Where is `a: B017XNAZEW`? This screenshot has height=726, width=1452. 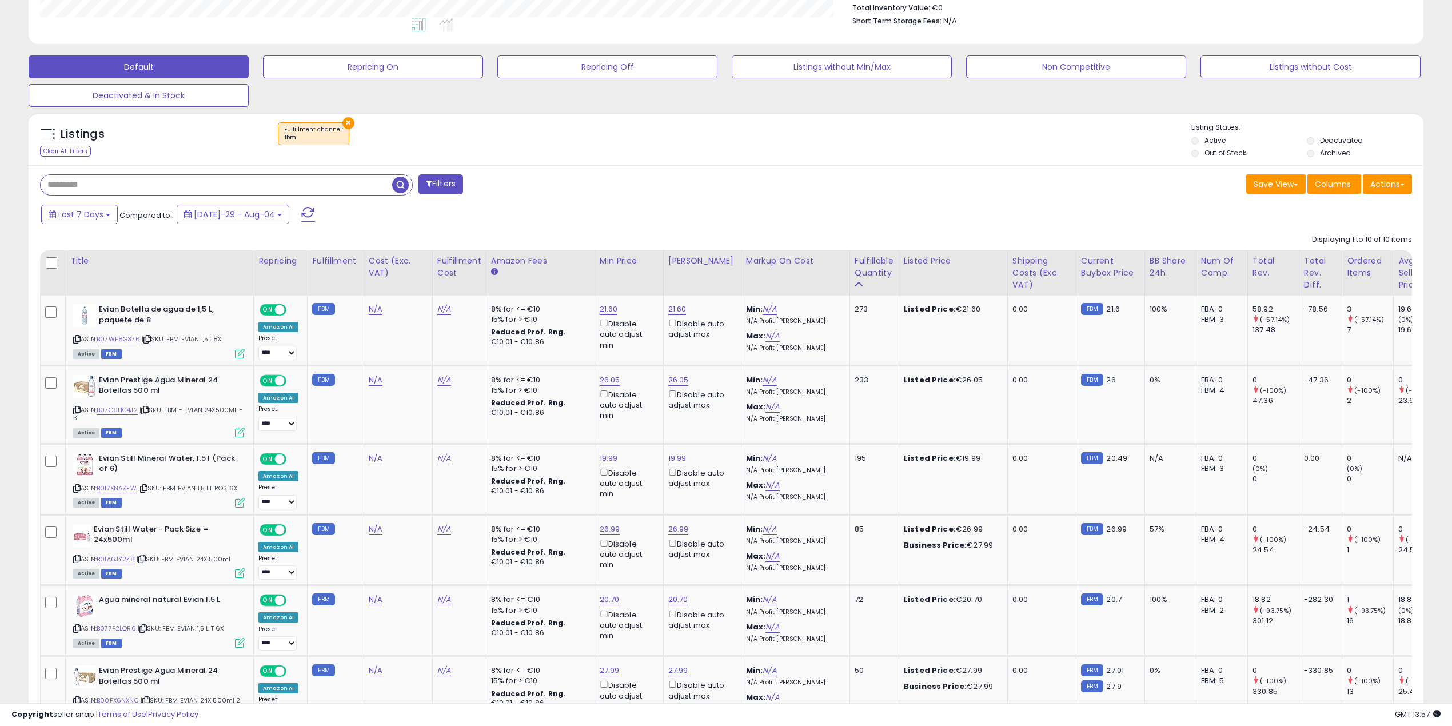 a: B017XNAZEW is located at coordinates (117, 488).